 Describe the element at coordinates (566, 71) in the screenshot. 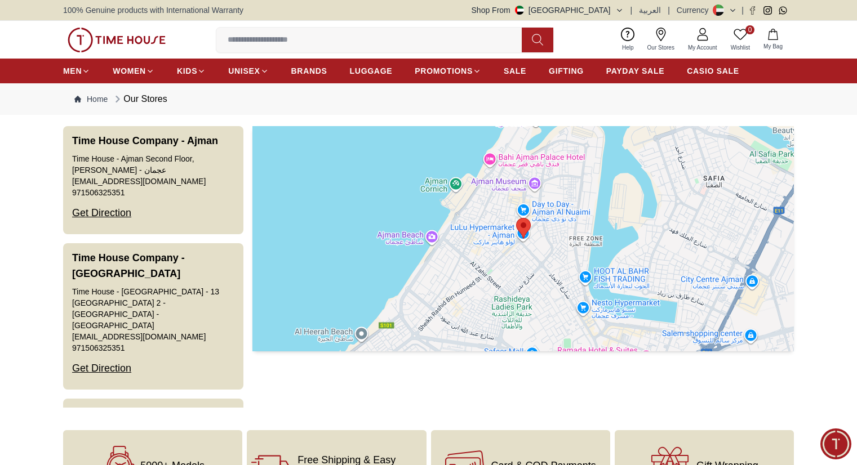

I see `span: GIFTING` at that location.